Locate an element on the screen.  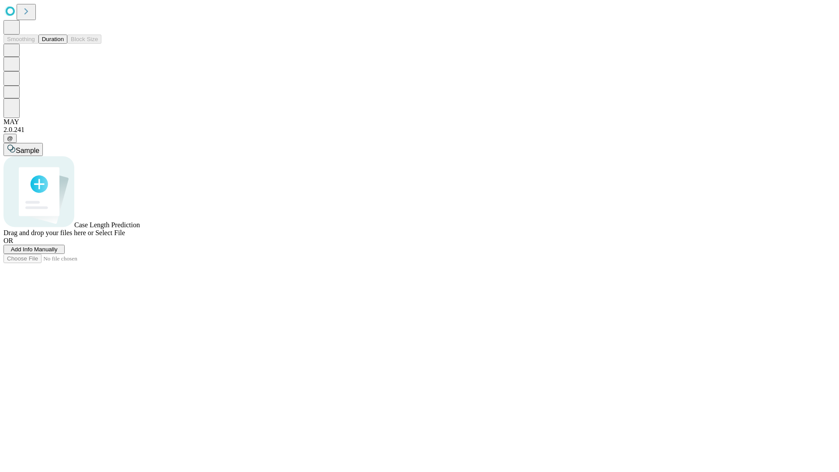
div: MAY is located at coordinates (419, 122).